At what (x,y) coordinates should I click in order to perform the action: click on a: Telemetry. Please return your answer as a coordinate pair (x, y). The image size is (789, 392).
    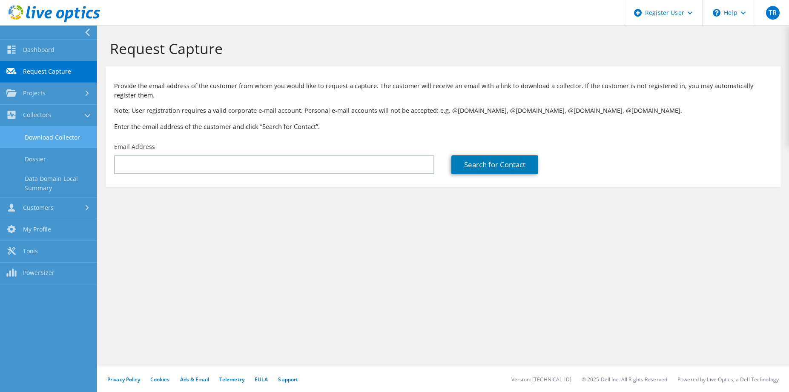
    Looking at the image, I should click on (232, 379).